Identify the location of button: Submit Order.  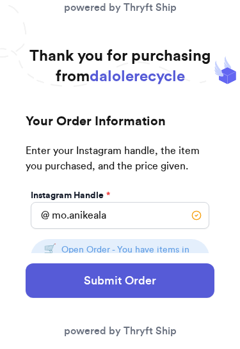
(120, 281).